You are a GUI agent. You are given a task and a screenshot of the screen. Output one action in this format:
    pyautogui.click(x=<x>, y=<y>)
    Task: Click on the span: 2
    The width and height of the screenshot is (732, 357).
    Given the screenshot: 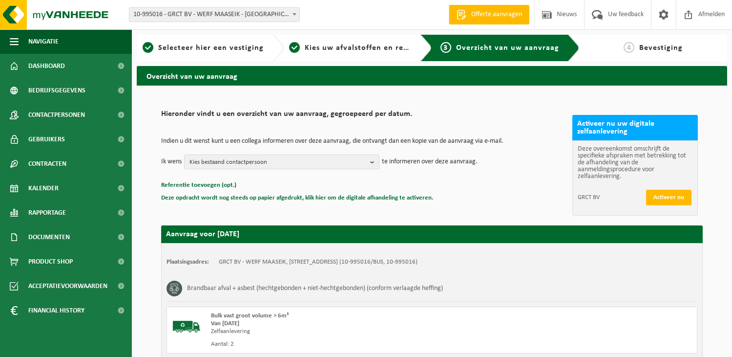 What is the action you would take?
    pyautogui.click(x=295, y=47)
    